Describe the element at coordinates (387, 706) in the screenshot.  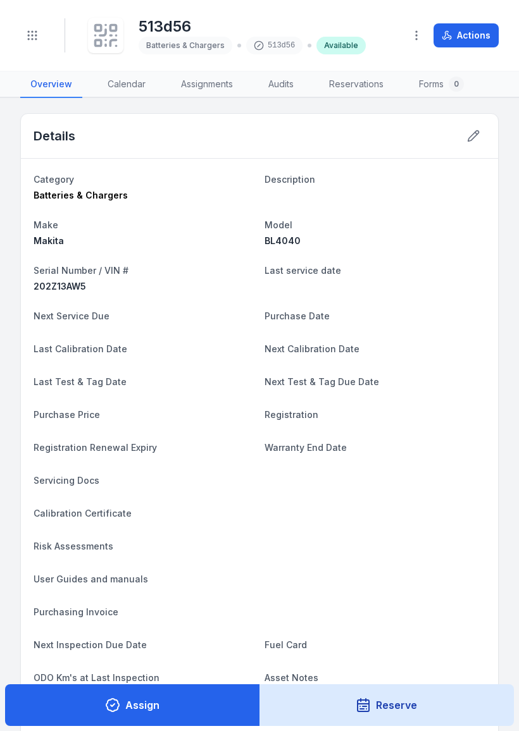
I see `button: Reserve` at that location.